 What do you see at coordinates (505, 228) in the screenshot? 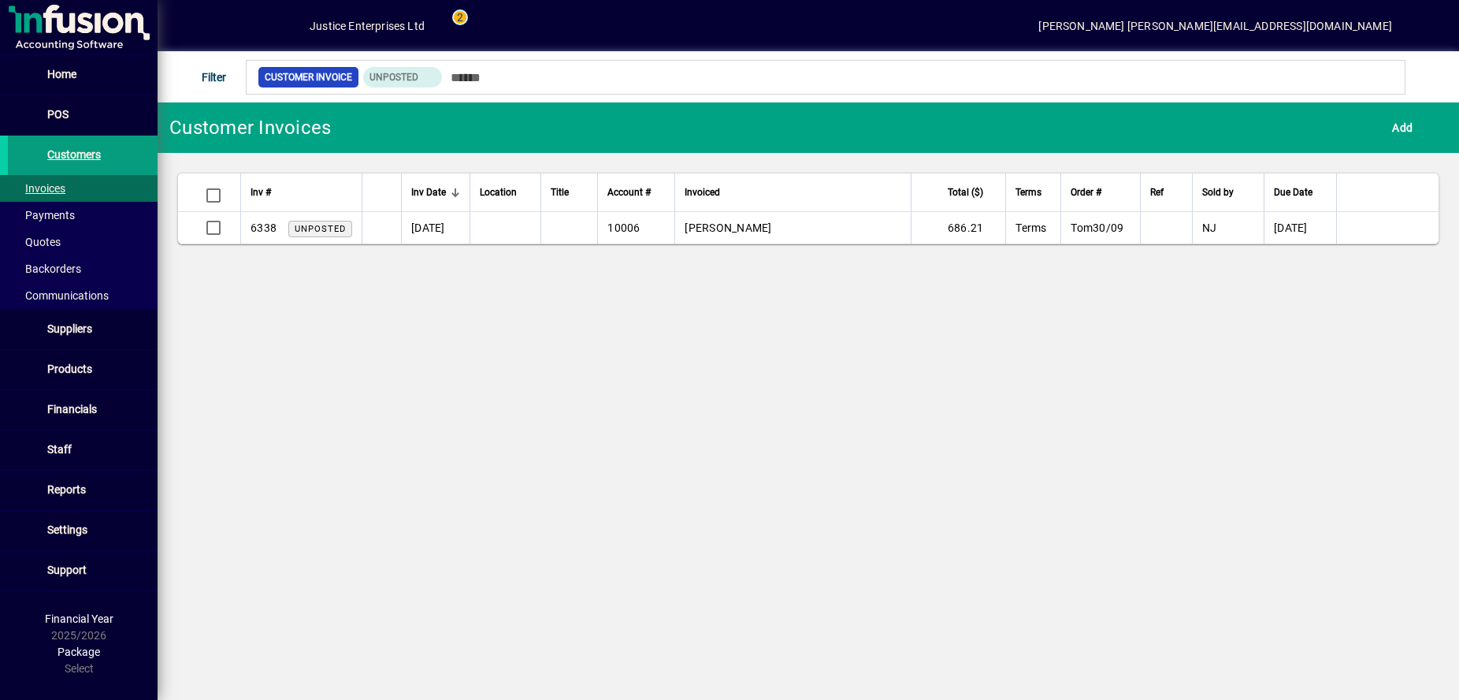
I see `span: henderson warehouse` at bounding box center [505, 228].